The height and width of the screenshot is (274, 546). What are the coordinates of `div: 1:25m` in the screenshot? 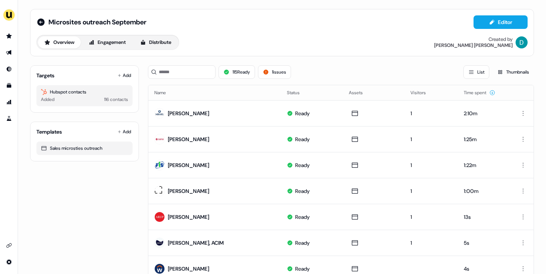 It's located at (484, 139).